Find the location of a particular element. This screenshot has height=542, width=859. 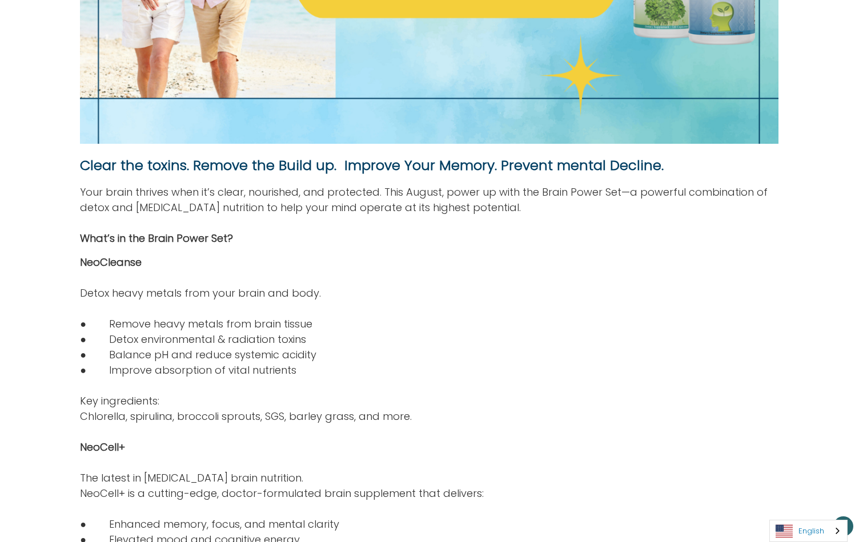

p: Your brain thrives when it’s clear, nourished, and protected. This August, power up with the Brai... is located at coordinates (429, 200).